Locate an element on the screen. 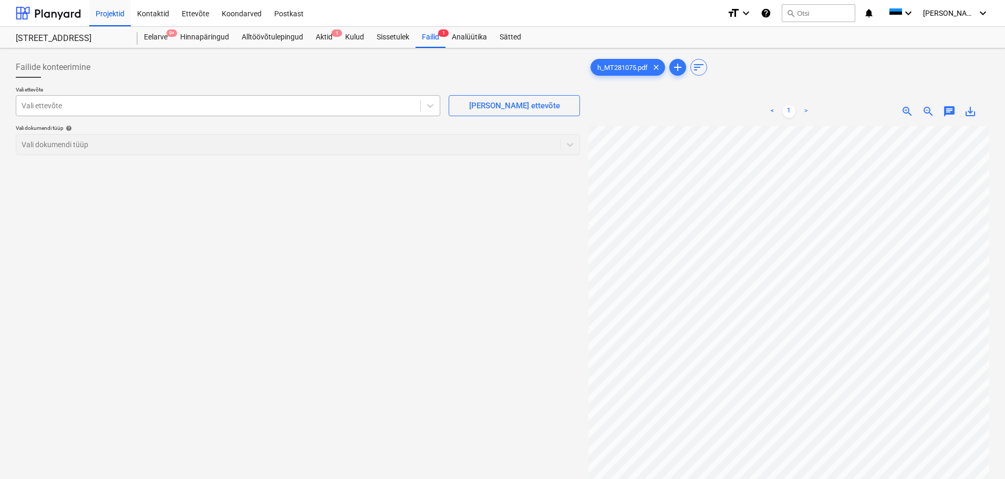  div: Vali dokumendi tüüp is located at coordinates (298, 128).